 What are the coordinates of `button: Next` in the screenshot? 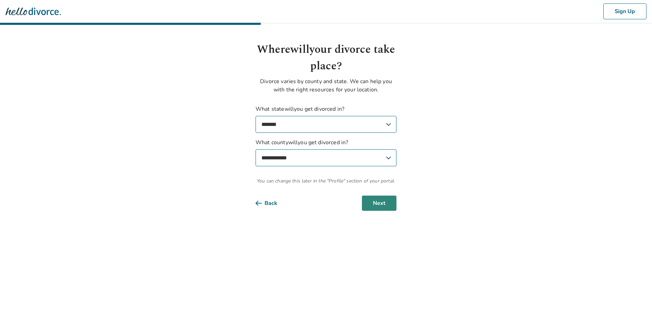 It's located at (379, 203).